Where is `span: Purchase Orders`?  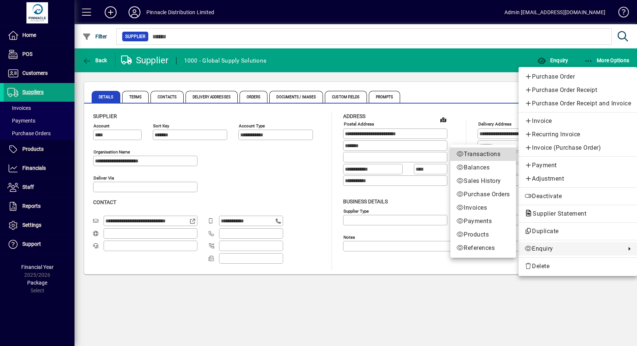 span: Purchase Orders is located at coordinates (483, 194).